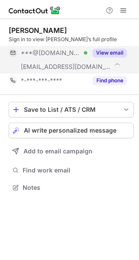  I want to click on span: Find work email, so click(76, 170).